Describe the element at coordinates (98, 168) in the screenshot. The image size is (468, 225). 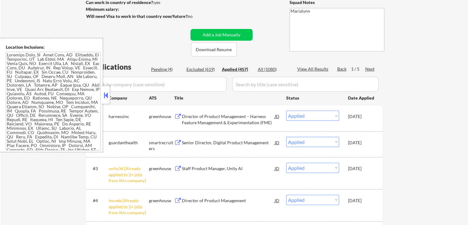
I see `div: #3` at that location.